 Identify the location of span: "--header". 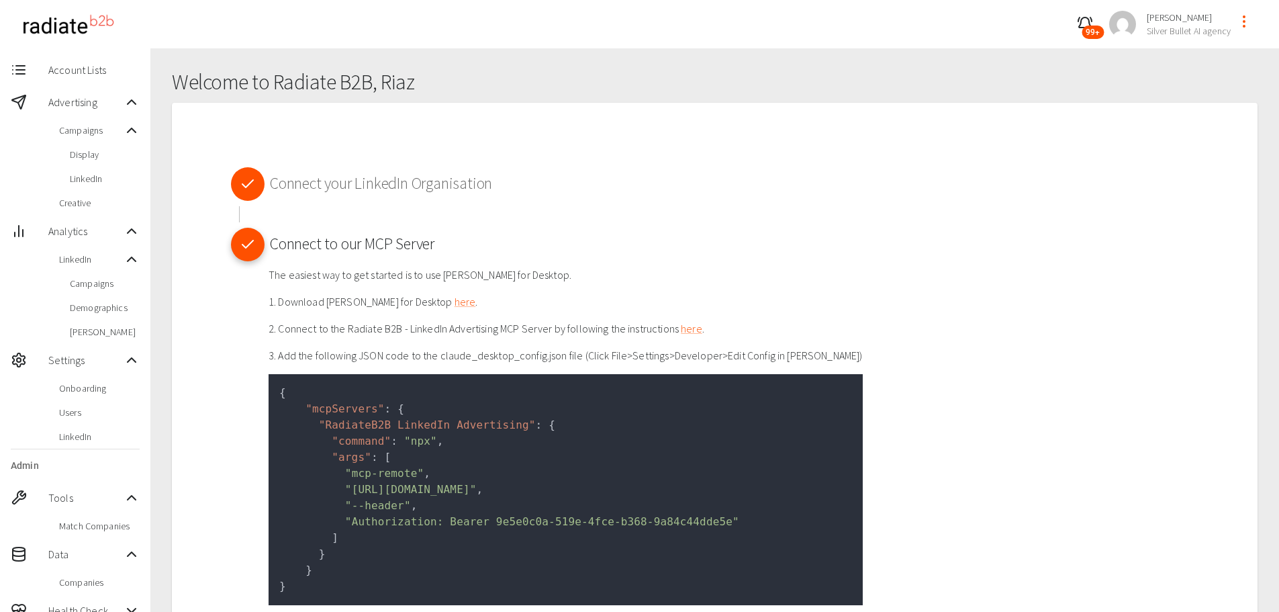
(378, 505).